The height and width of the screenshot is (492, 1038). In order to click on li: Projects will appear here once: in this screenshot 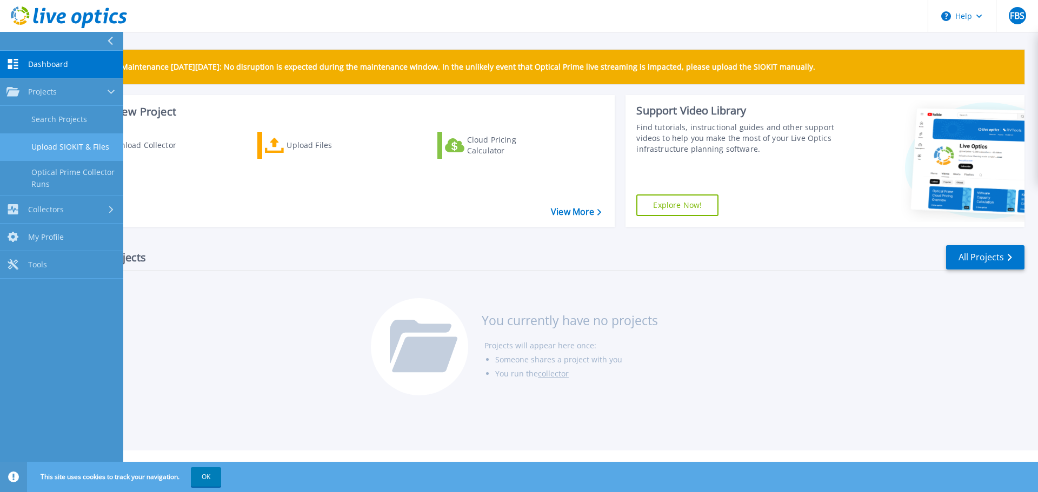, I will do `click(571, 346)`.